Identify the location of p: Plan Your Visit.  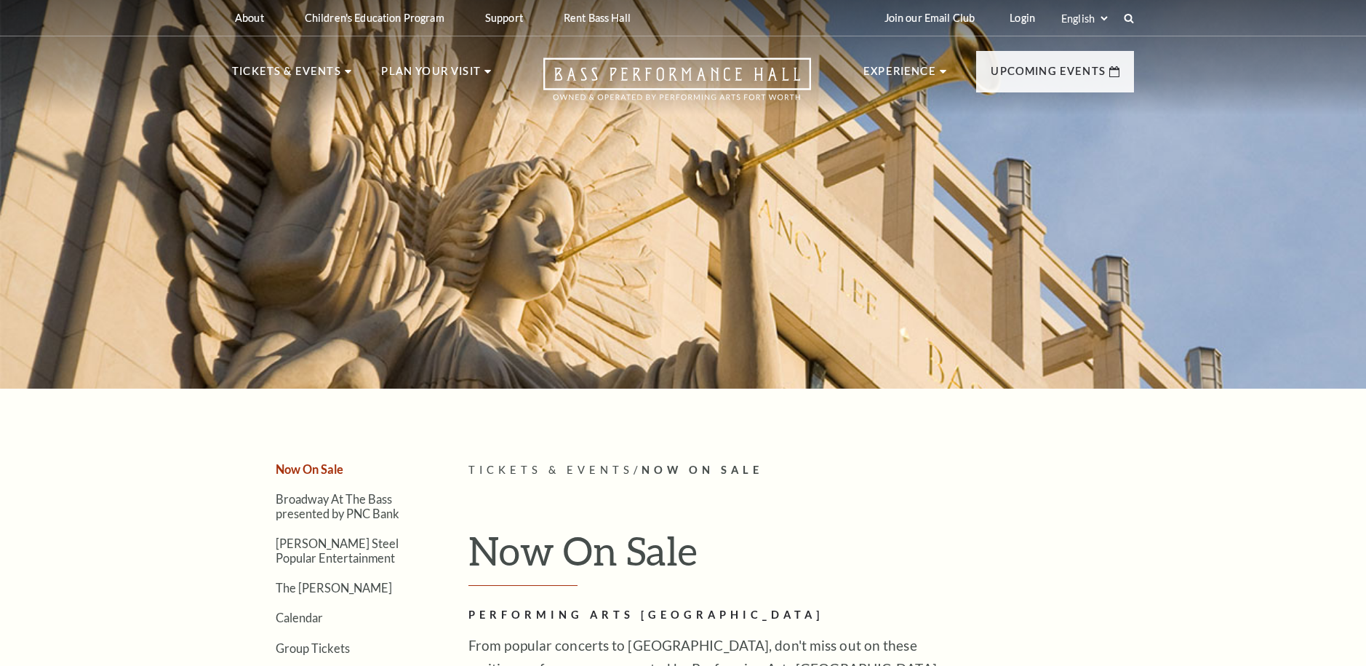
(431, 76).